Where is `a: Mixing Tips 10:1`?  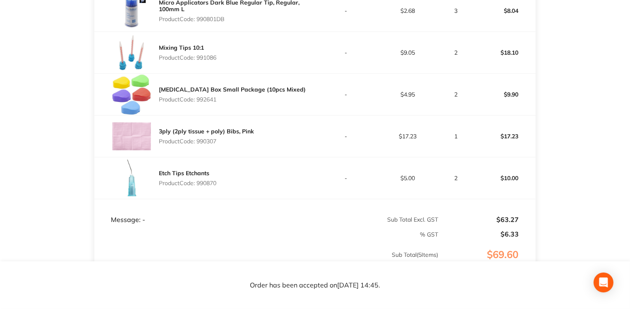 a: Mixing Tips 10:1 is located at coordinates (181, 48).